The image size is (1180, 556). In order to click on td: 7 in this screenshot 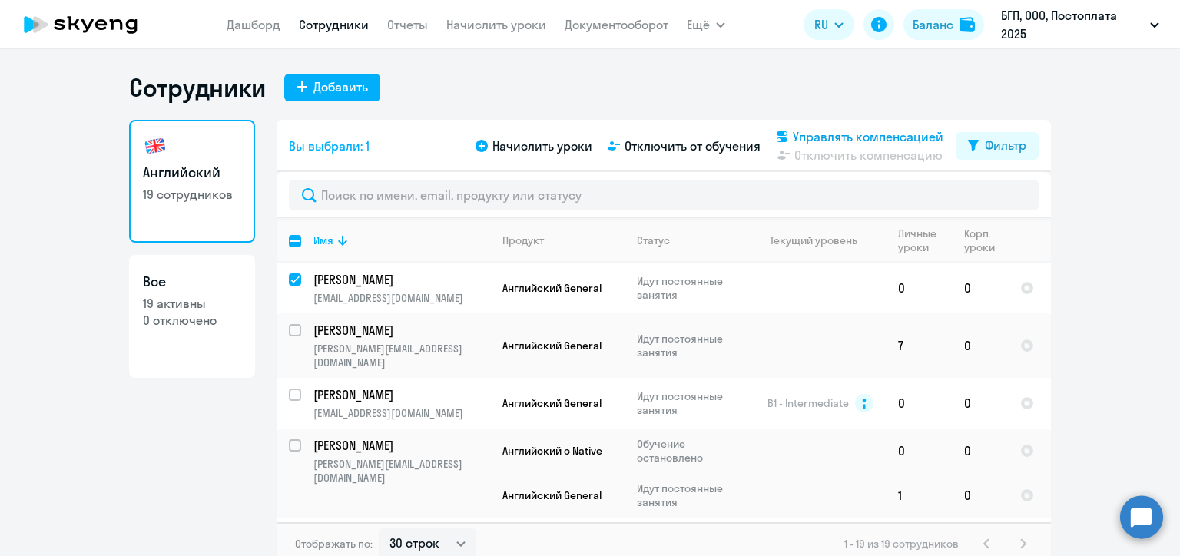, I will do `click(919, 346)`.